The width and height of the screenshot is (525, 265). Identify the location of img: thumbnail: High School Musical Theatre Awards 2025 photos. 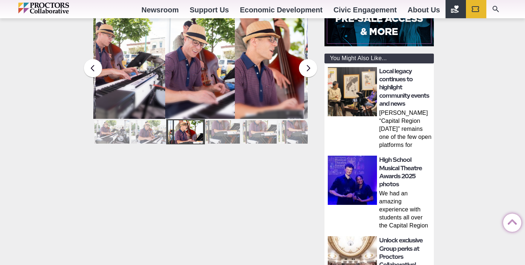
(352, 180).